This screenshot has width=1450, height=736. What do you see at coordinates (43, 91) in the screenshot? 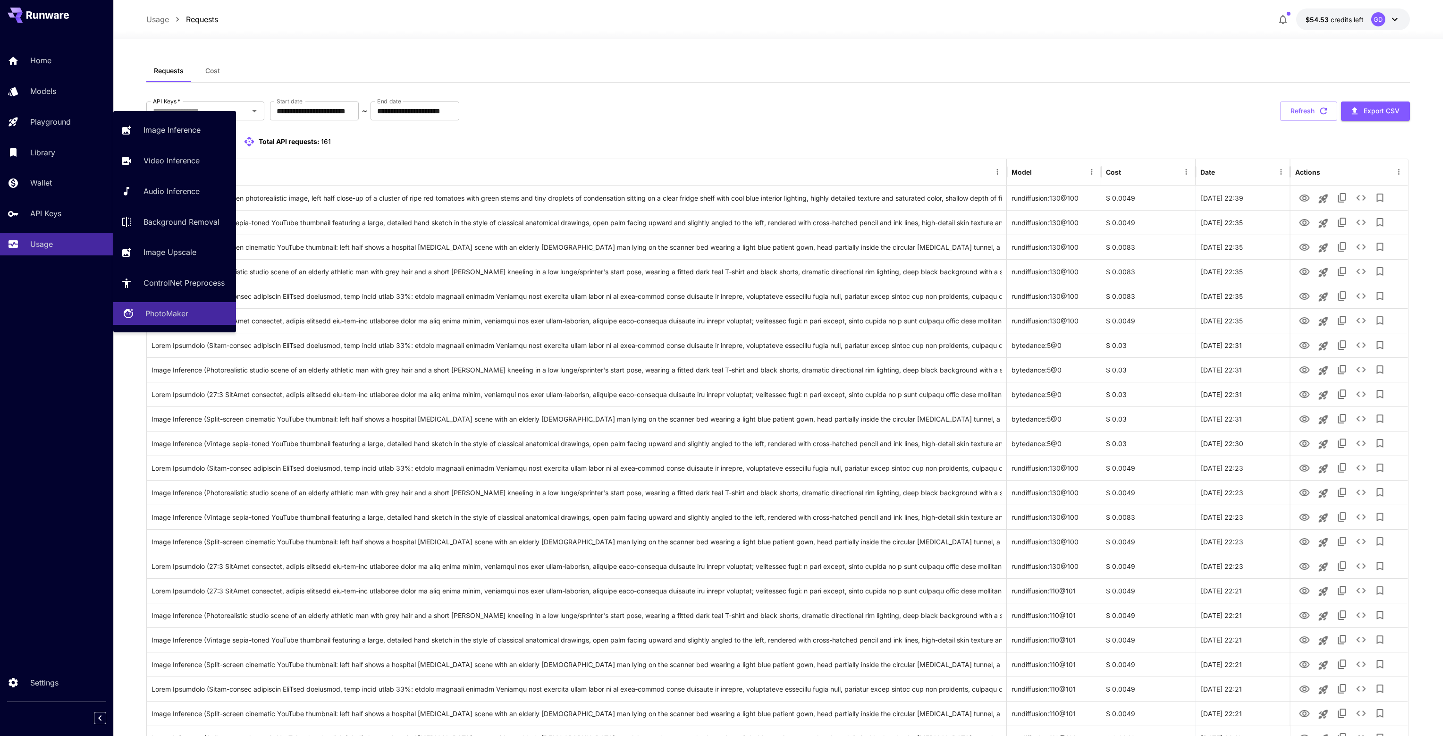
I see `p: Models` at bounding box center [43, 91].